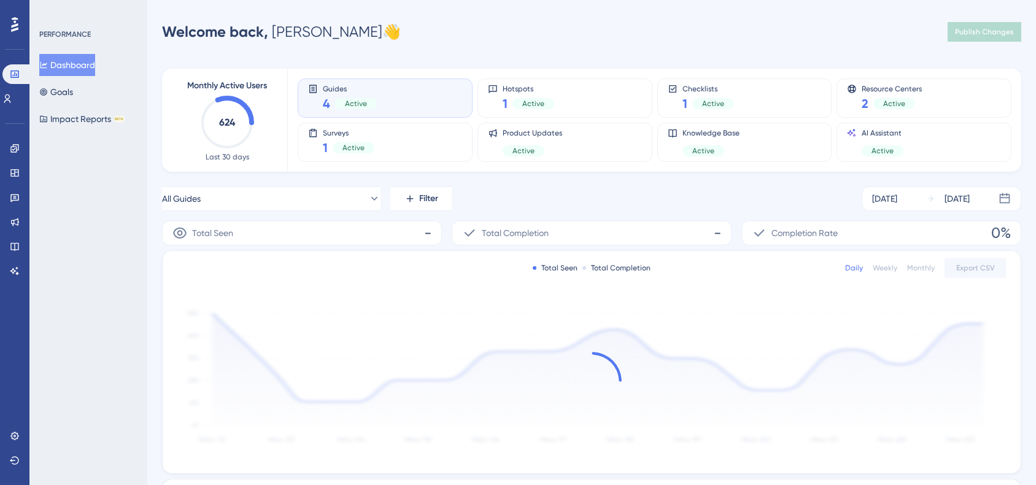 This screenshot has width=1036, height=485. What do you see at coordinates (65, 34) in the screenshot?
I see `div: PERFORMANCE` at bounding box center [65, 34].